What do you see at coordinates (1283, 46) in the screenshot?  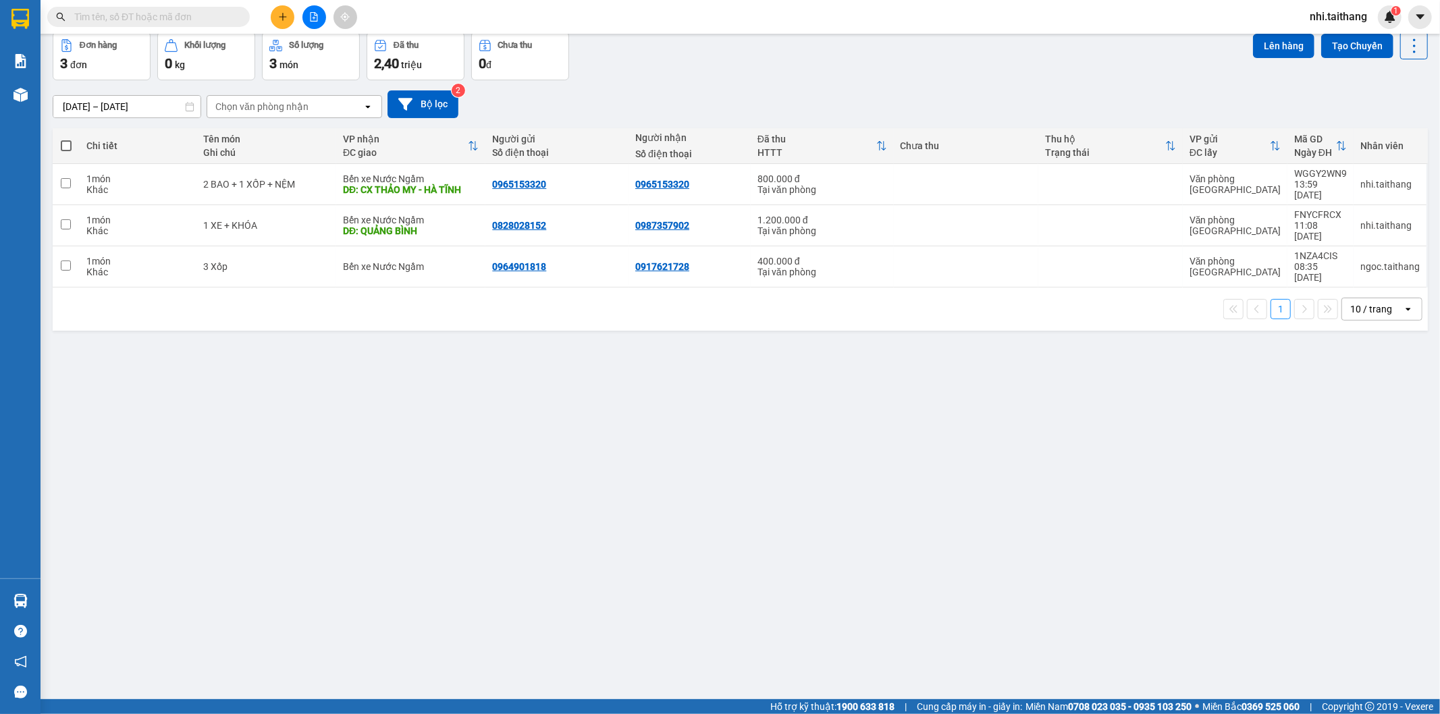 I see `button: Lên hàng` at bounding box center [1283, 46].